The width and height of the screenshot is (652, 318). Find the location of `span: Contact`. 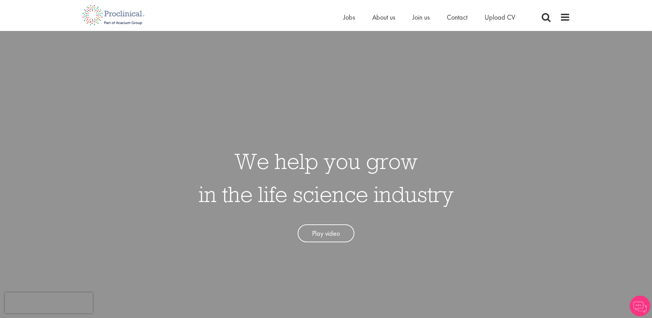

span: Contact is located at coordinates (457, 17).